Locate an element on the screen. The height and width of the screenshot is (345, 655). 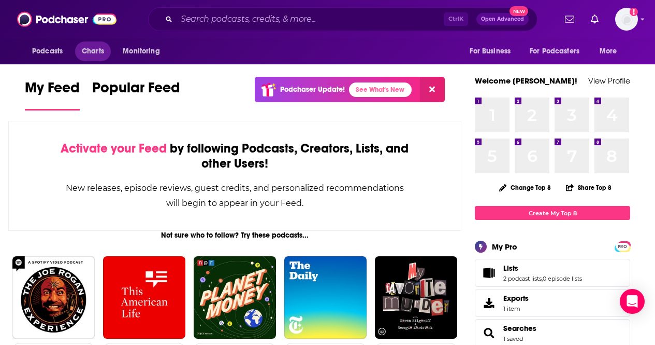
a: My Feed is located at coordinates (52, 94).